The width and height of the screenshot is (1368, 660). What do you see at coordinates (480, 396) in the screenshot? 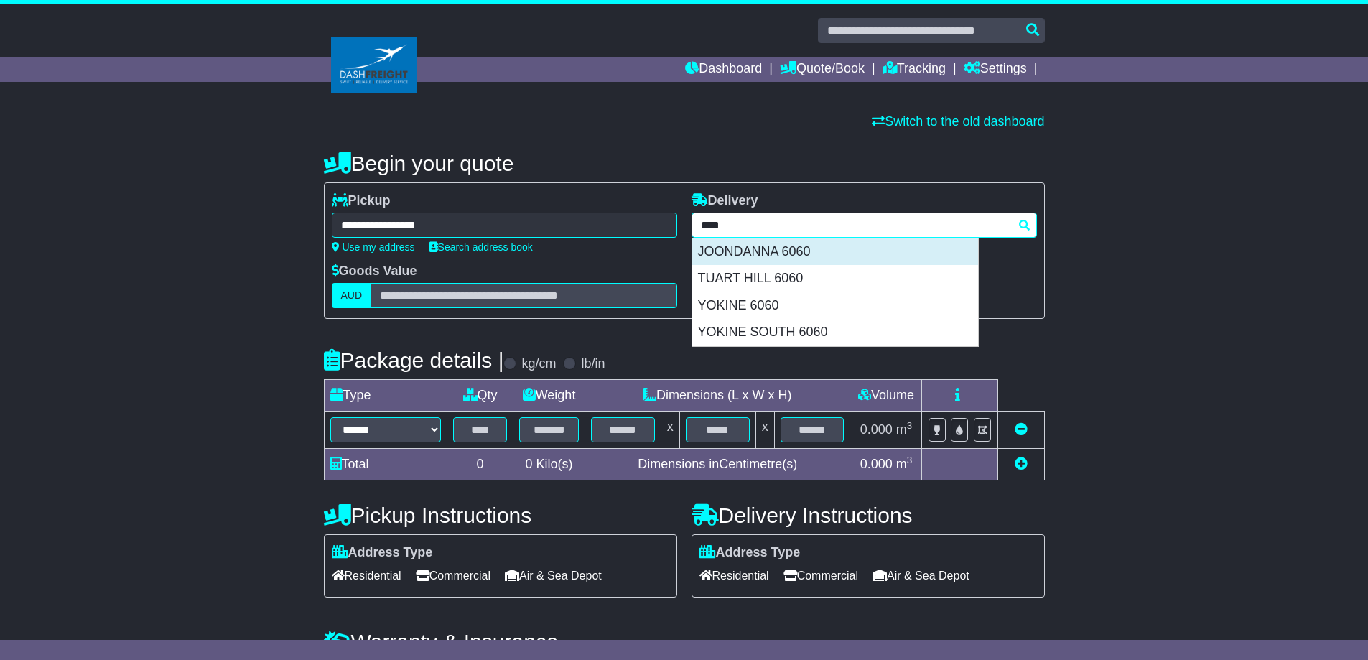
I see `td: Qty` at bounding box center [480, 396].